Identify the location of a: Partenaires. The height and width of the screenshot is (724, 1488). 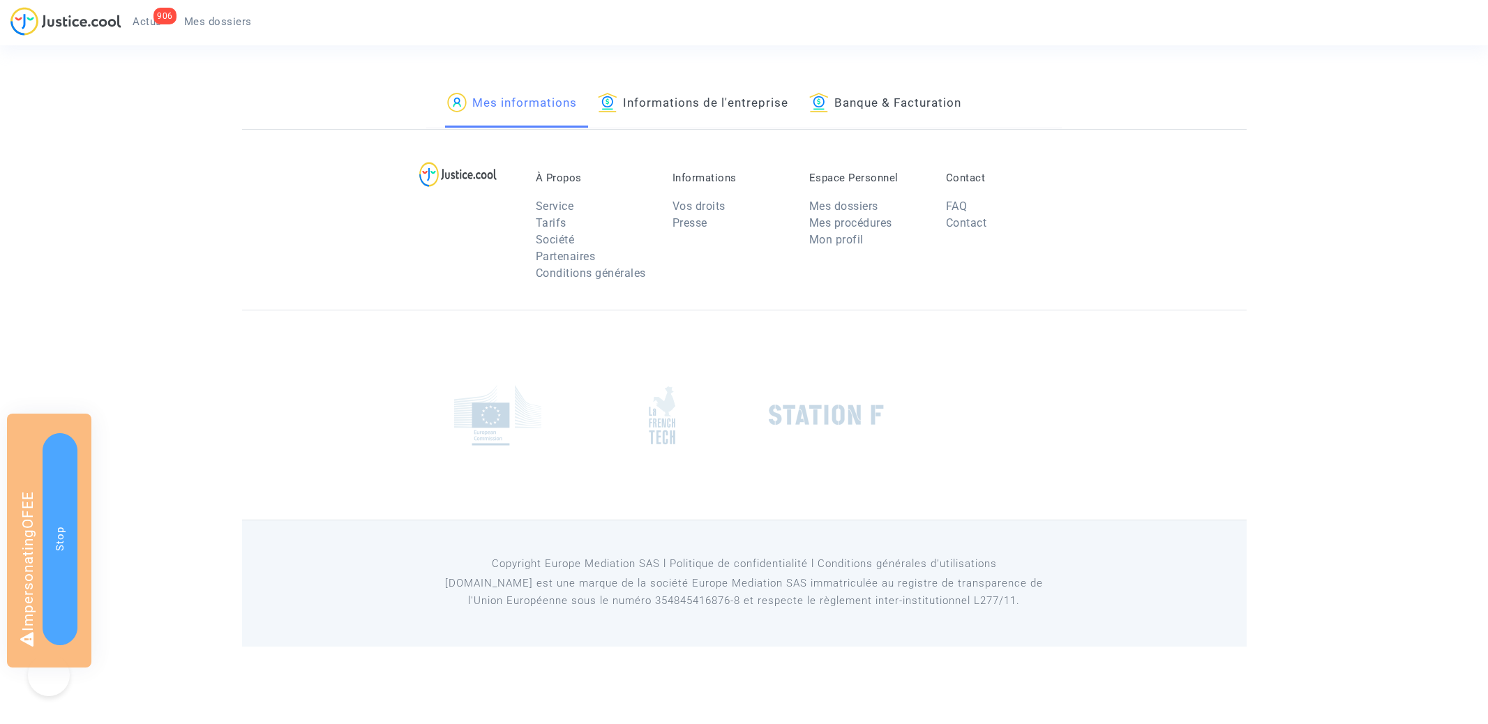
(566, 256).